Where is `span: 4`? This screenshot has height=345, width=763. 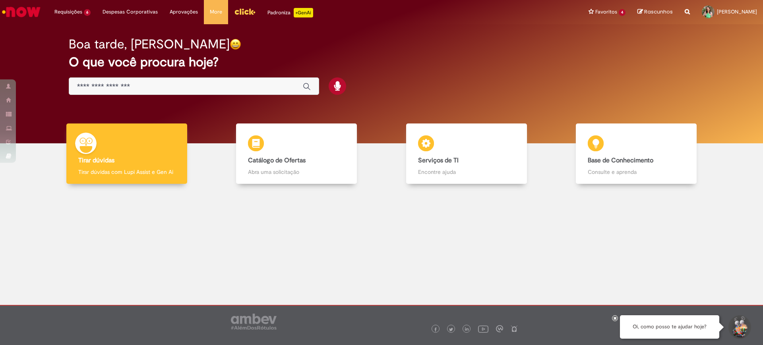
span: 4 is located at coordinates (622, 12).